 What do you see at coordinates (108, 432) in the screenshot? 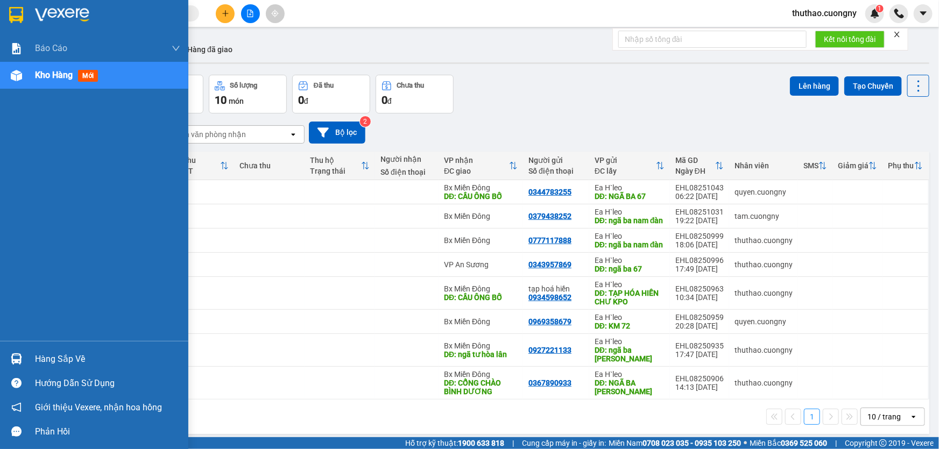
I see `div: Phản hồi` at bounding box center [108, 432].